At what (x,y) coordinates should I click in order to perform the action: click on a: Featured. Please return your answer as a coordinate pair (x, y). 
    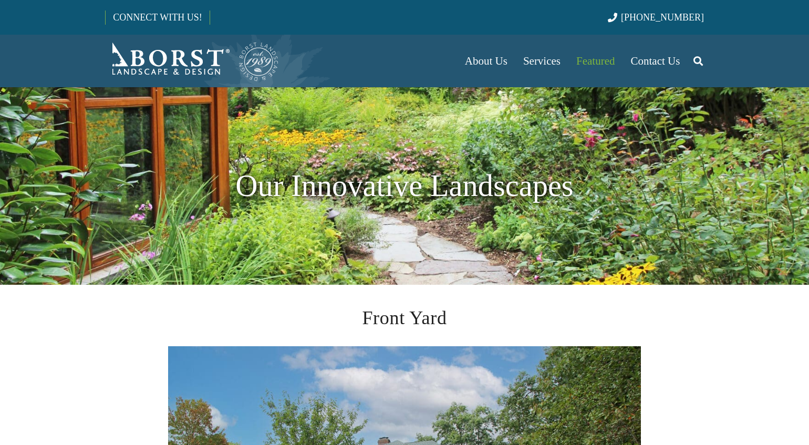
    Looking at the image, I should click on (595, 61).